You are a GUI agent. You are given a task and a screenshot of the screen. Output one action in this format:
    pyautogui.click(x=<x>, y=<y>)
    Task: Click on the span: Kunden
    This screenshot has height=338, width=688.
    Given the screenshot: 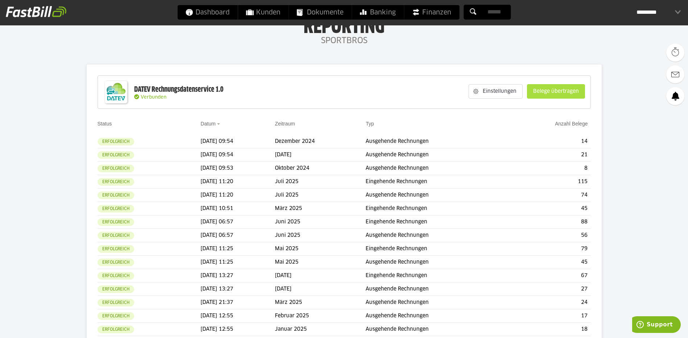 What is the action you would take?
    pyautogui.click(x=263, y=12)
    